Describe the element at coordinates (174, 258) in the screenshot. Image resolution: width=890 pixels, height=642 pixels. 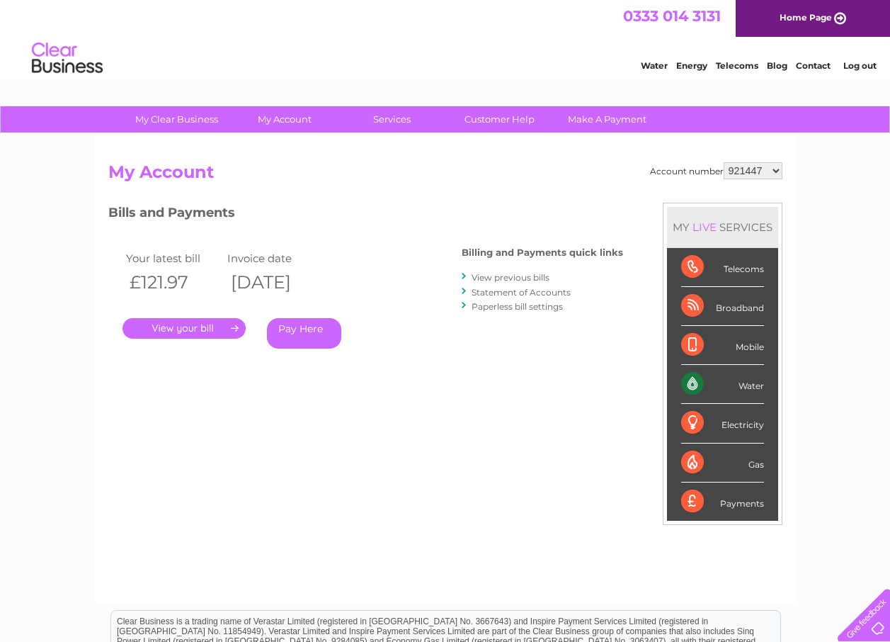
I see `td: Your latest bill` at that location.